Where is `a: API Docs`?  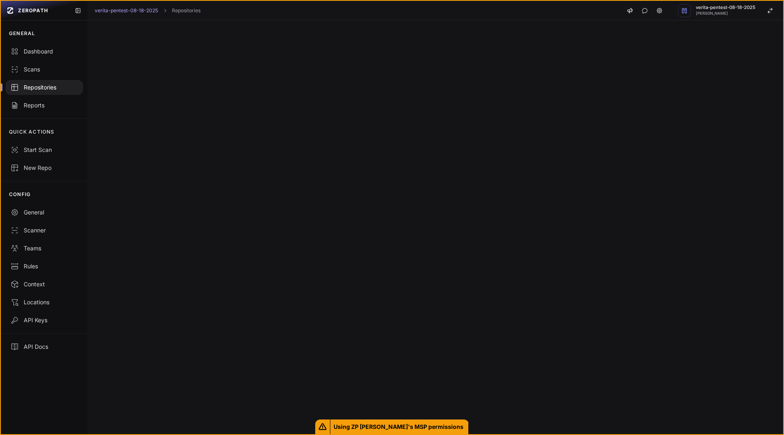 a: API Docs is located at coordinates (44, 347).